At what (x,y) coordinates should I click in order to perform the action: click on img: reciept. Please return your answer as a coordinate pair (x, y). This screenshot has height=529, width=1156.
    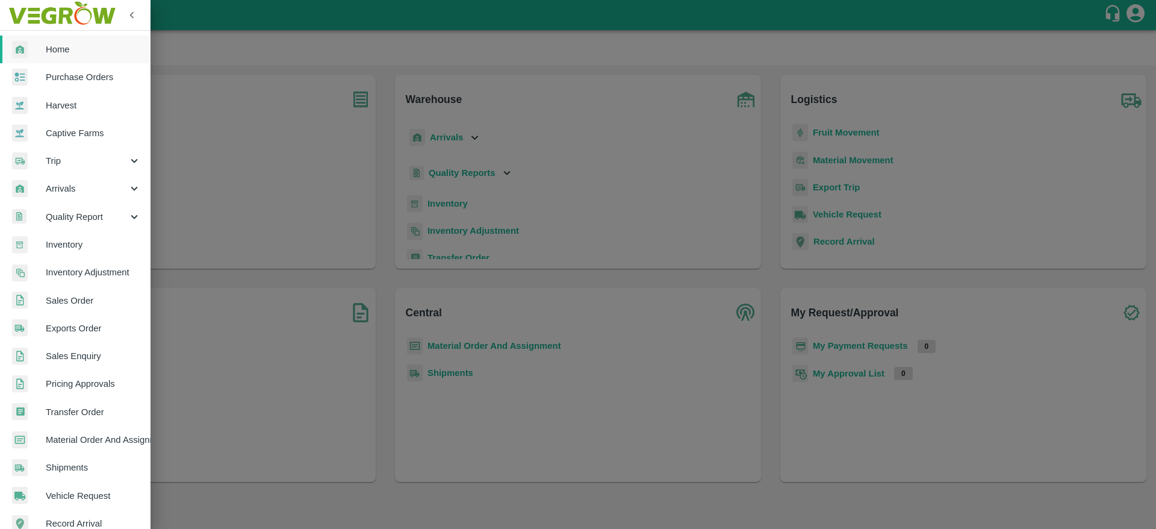
    Looking at the image, I should click on (20, 77).